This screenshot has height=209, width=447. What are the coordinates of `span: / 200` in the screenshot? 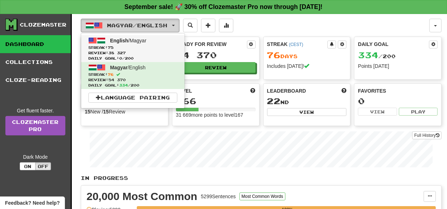 It's located at (376, 56).